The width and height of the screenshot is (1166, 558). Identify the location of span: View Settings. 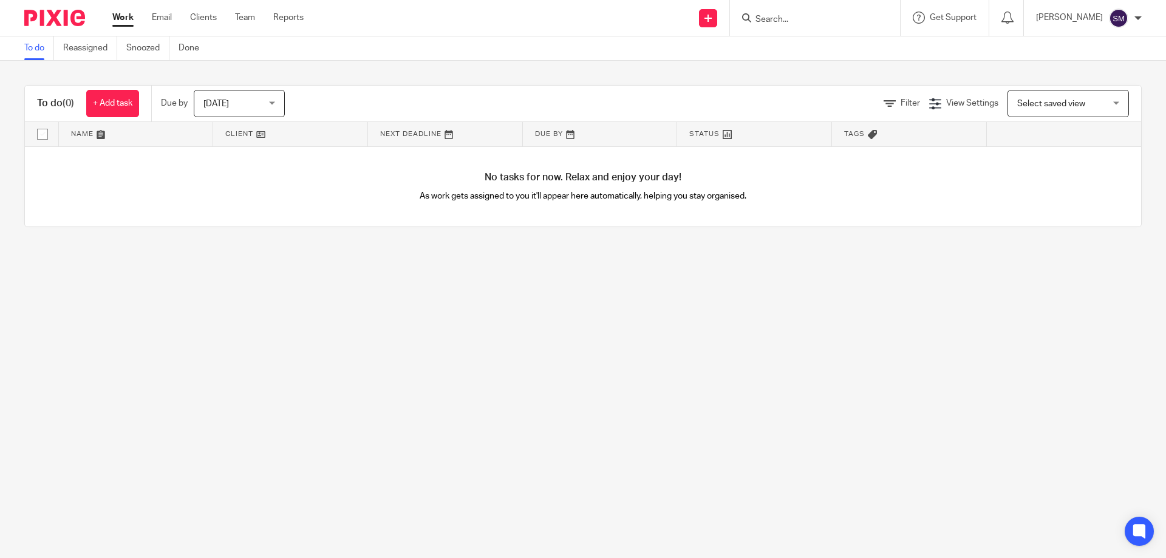
(972, 103).